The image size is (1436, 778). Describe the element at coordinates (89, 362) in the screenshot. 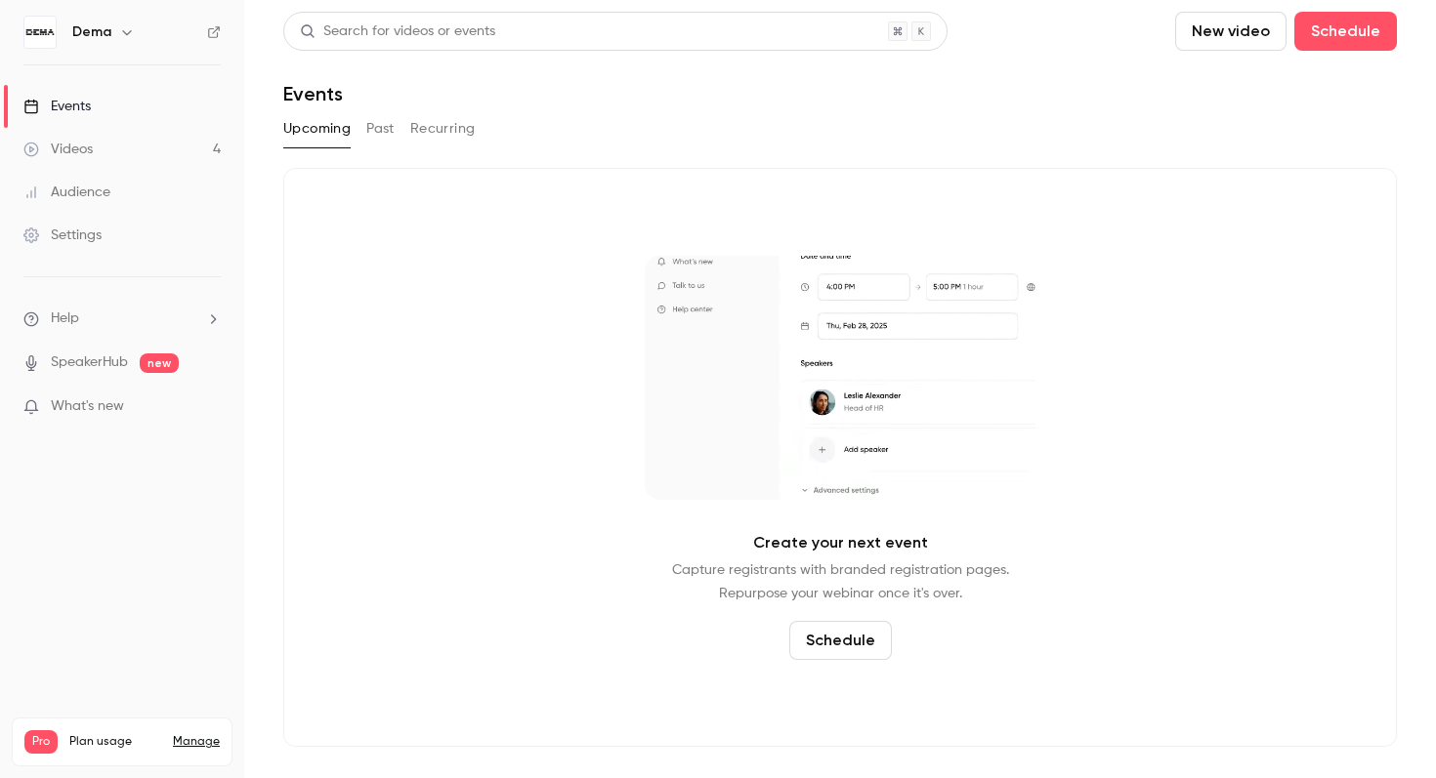

I see `a: SpeakerHub` at that location.